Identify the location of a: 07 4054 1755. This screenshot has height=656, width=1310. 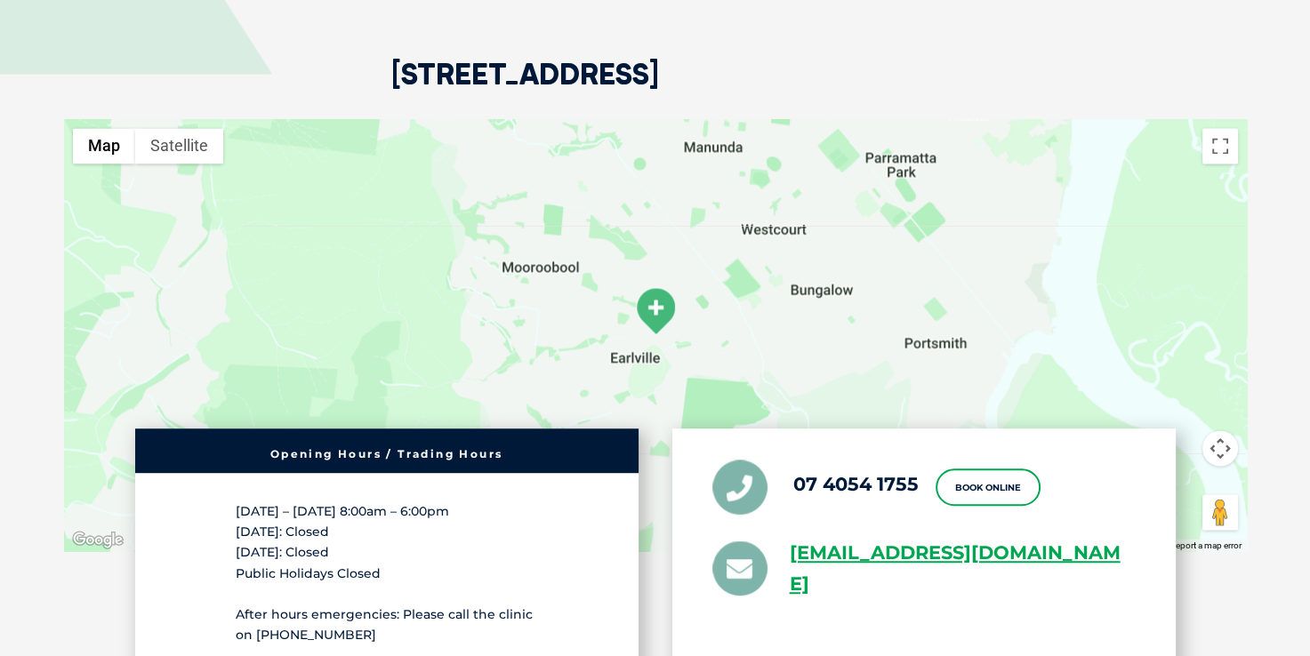
(855, 483).